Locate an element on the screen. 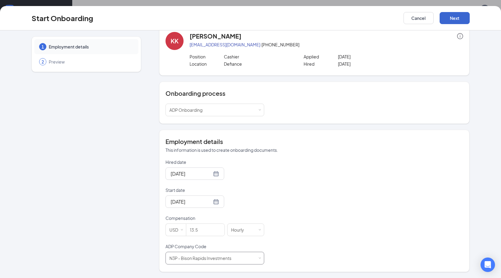 This screenshot has width=501, height=278. p: Location is located at coordinates (207, 64).